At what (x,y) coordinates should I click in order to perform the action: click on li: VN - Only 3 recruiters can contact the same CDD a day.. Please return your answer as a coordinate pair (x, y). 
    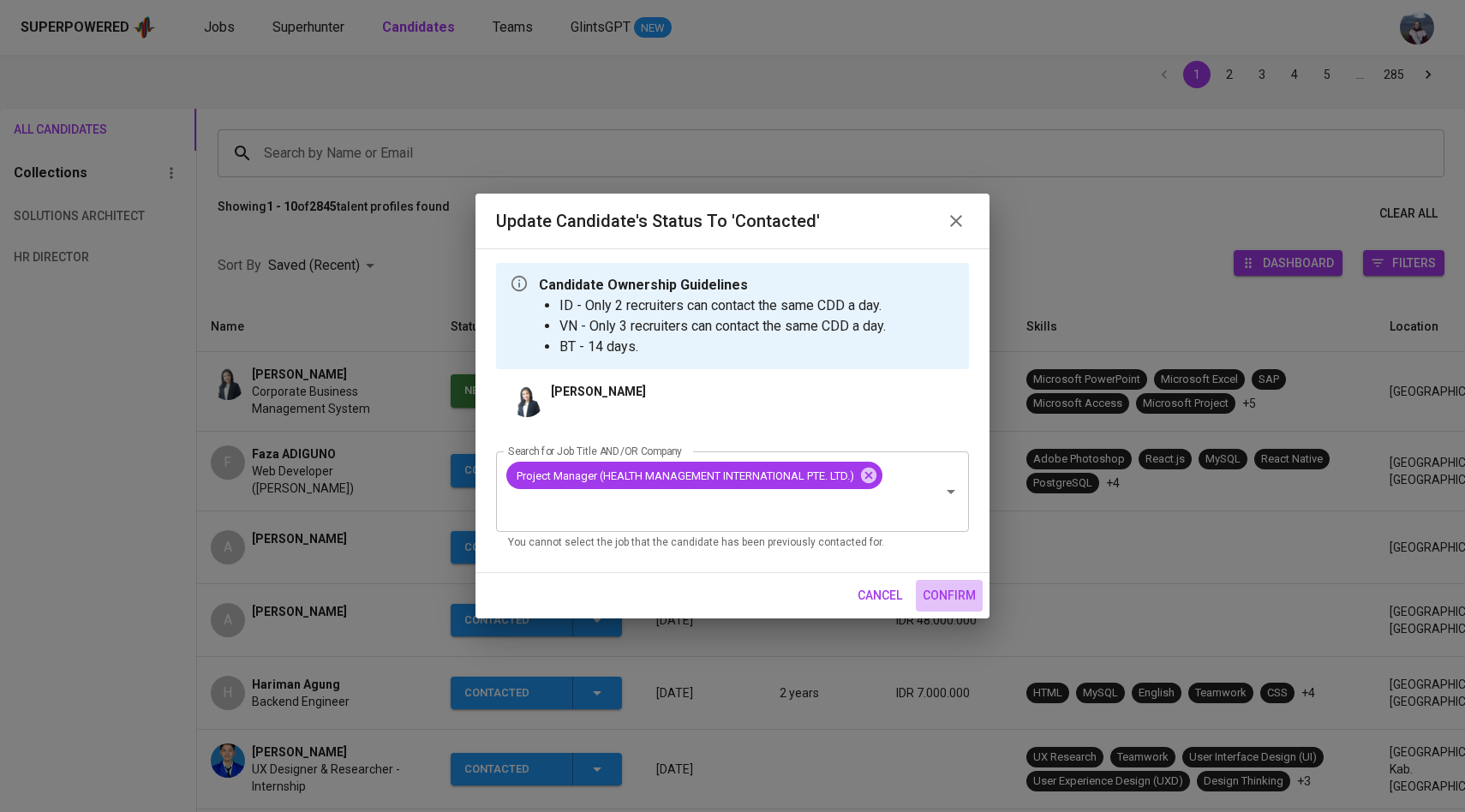
    Looking at the image, I should click on (722, 326).